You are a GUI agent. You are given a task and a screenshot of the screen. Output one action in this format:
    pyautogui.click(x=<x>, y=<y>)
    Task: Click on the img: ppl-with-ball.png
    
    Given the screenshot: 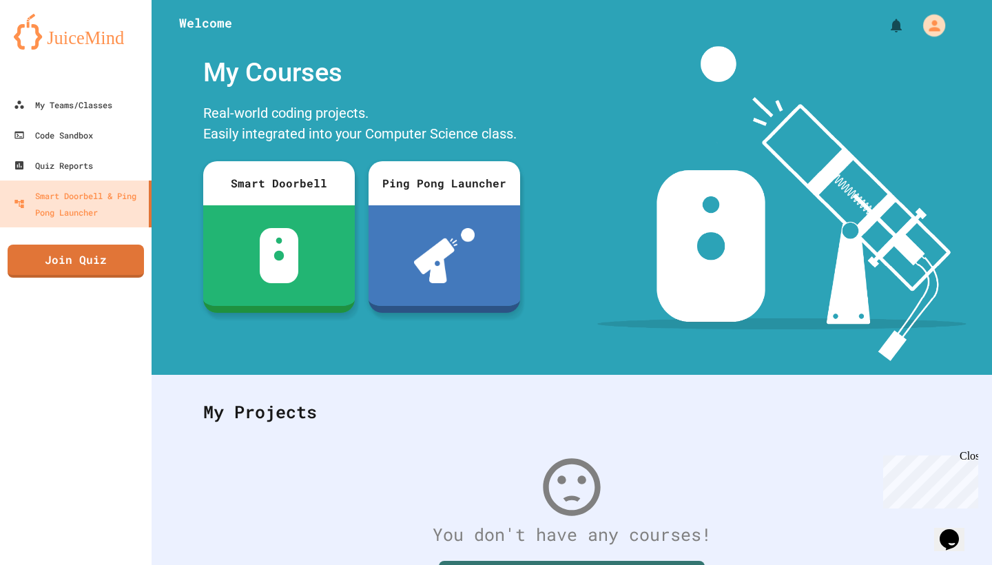 What is the action you would take?
    pyautogui.click(x=444, y=255)
    